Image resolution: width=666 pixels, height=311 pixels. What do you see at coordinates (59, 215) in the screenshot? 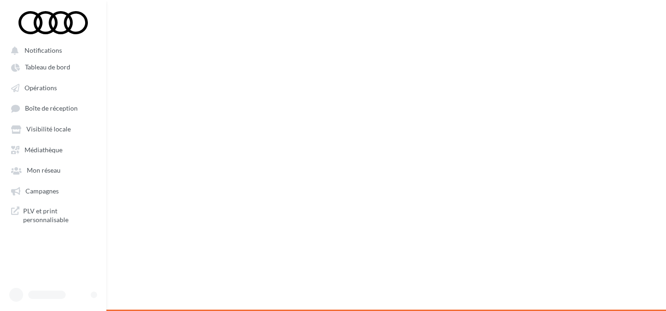
I see `span: PLV et print personnalisable` at bounding box center [59, 215].